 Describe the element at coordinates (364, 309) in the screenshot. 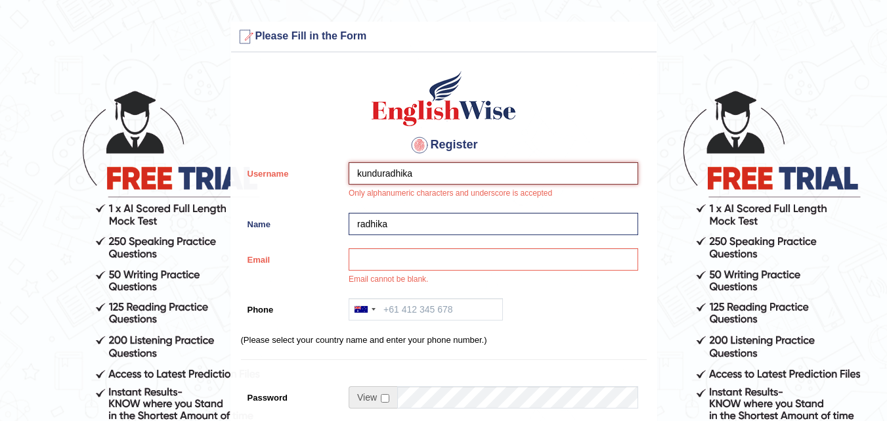

I see `div: Australia: +61` at that location.